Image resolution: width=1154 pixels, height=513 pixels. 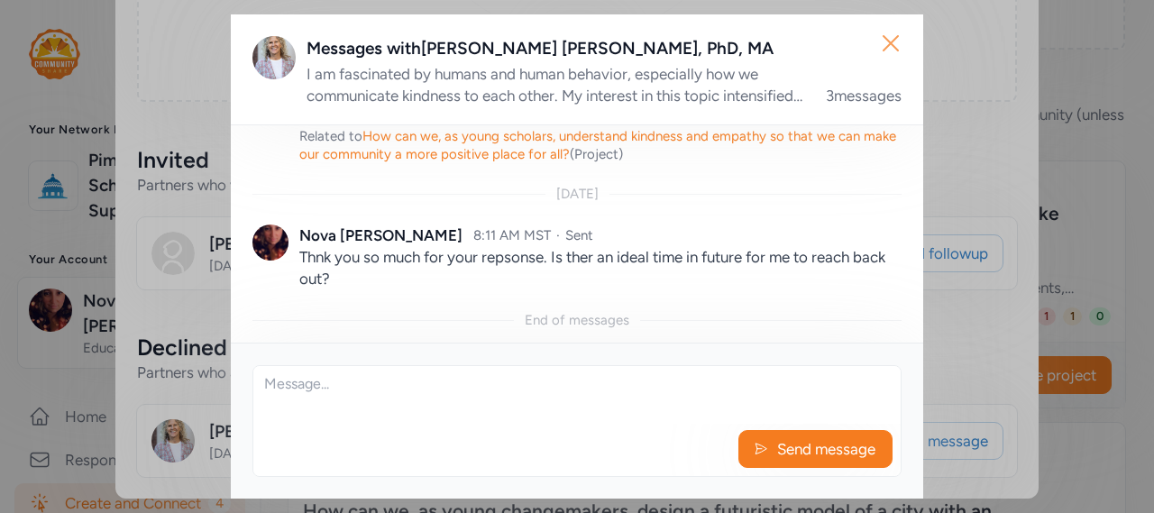 I want to click on div: 3 messages, so click(x=863, y=96).